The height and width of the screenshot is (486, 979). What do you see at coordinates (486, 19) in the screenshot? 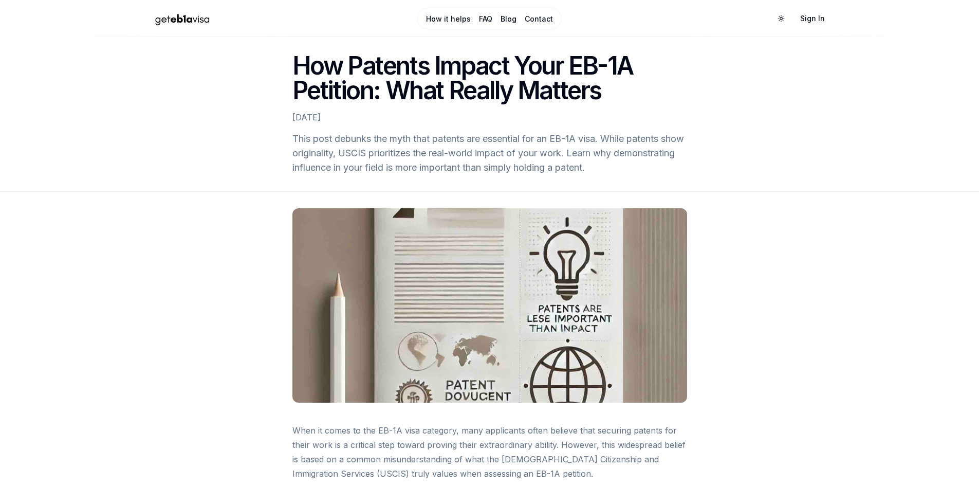
I see `a: FAQ` at bounding box center [486, 19].